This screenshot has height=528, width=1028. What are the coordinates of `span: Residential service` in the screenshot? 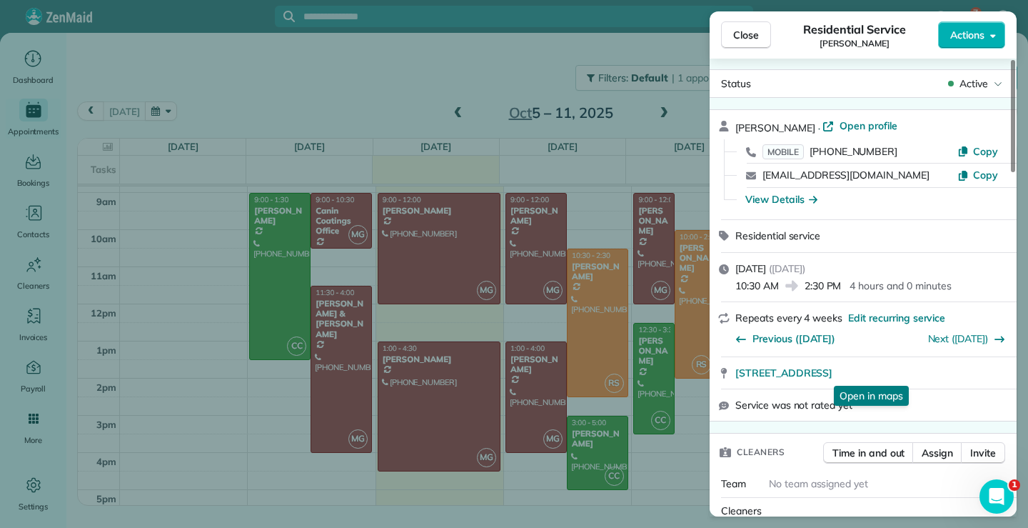 It's located at (777, 236).